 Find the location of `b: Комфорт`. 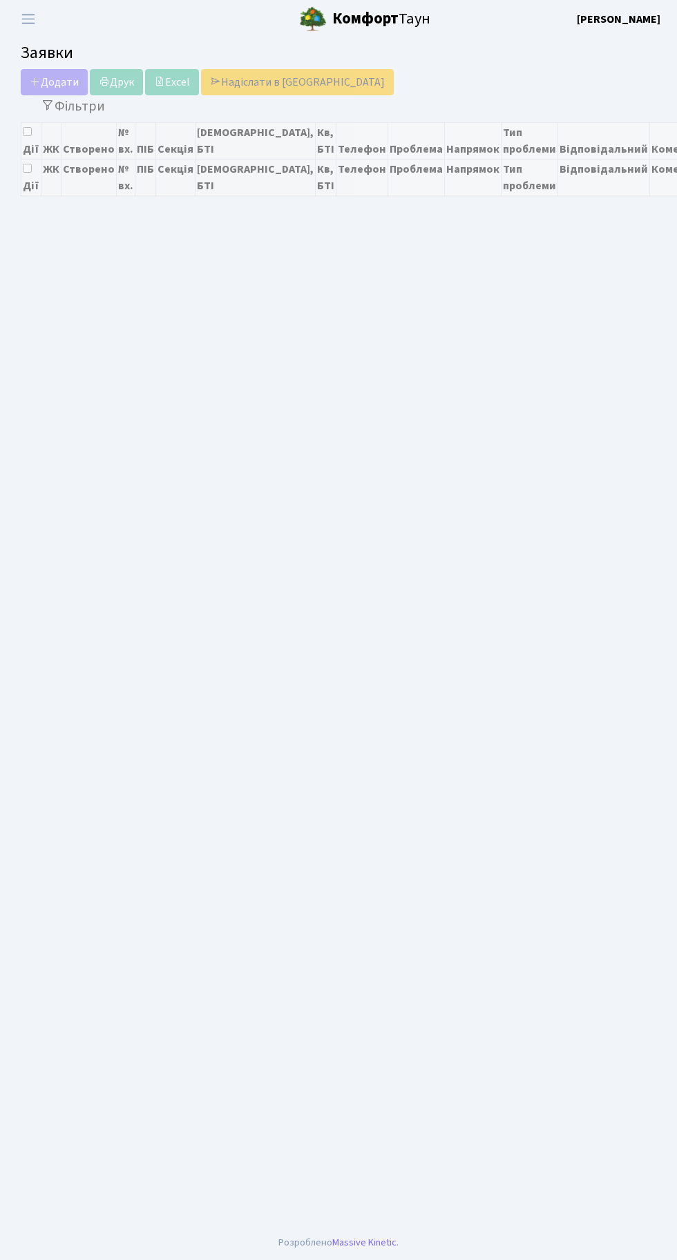

b: Комфорт is located at coordinates (365, 19).